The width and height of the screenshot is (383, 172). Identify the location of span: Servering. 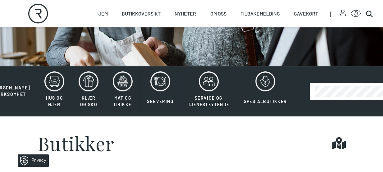
(160, 101).